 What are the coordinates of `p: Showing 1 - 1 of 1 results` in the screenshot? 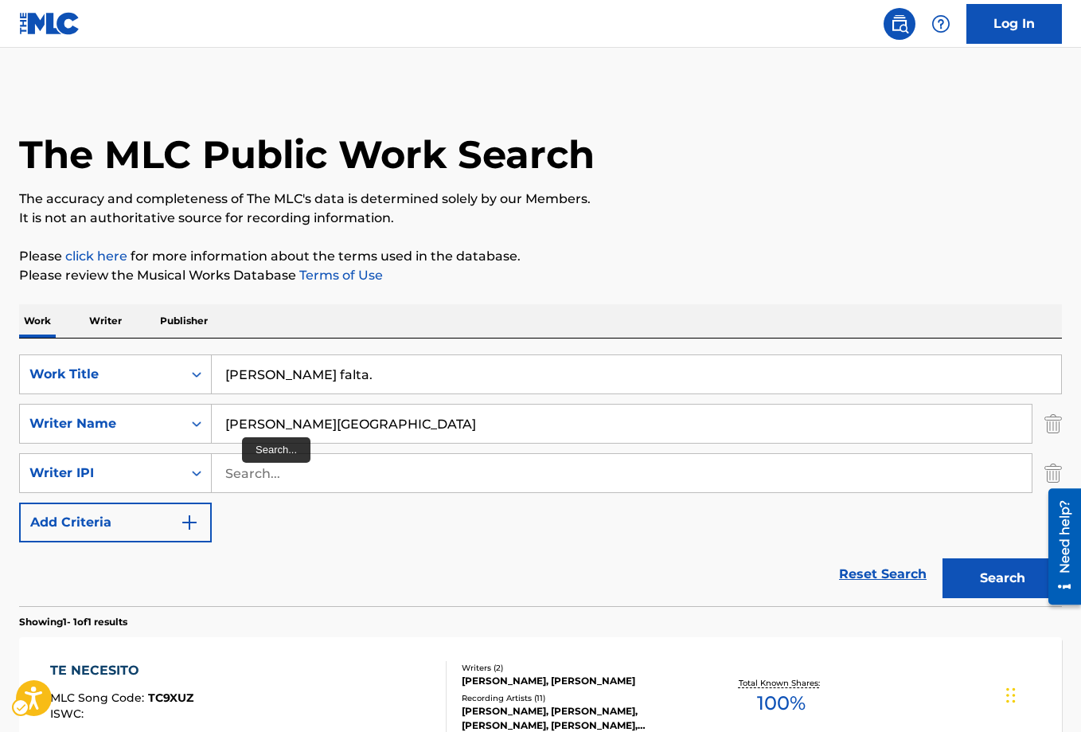 It's located at (73, 622).